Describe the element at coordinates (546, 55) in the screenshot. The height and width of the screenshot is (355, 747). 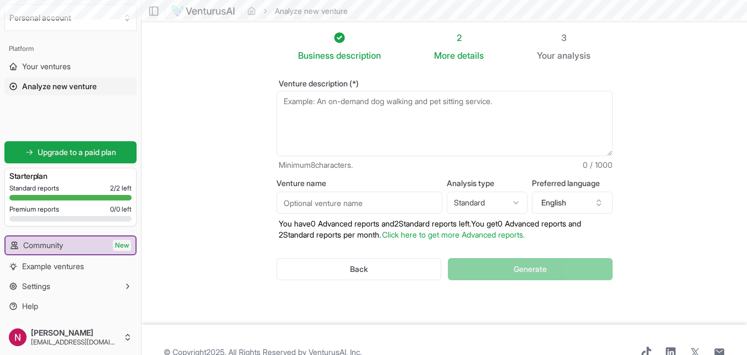
I see `span: Your` at that location.